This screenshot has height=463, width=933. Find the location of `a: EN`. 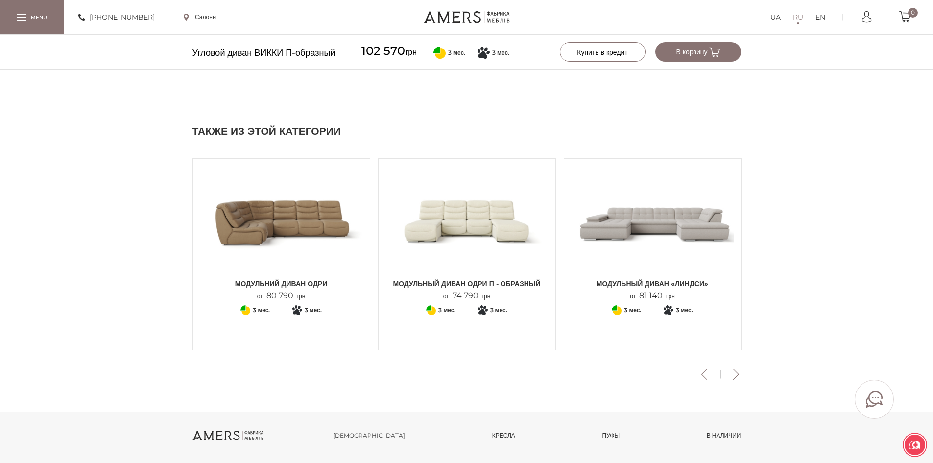

a: EN is located at coordinates (821, 17).